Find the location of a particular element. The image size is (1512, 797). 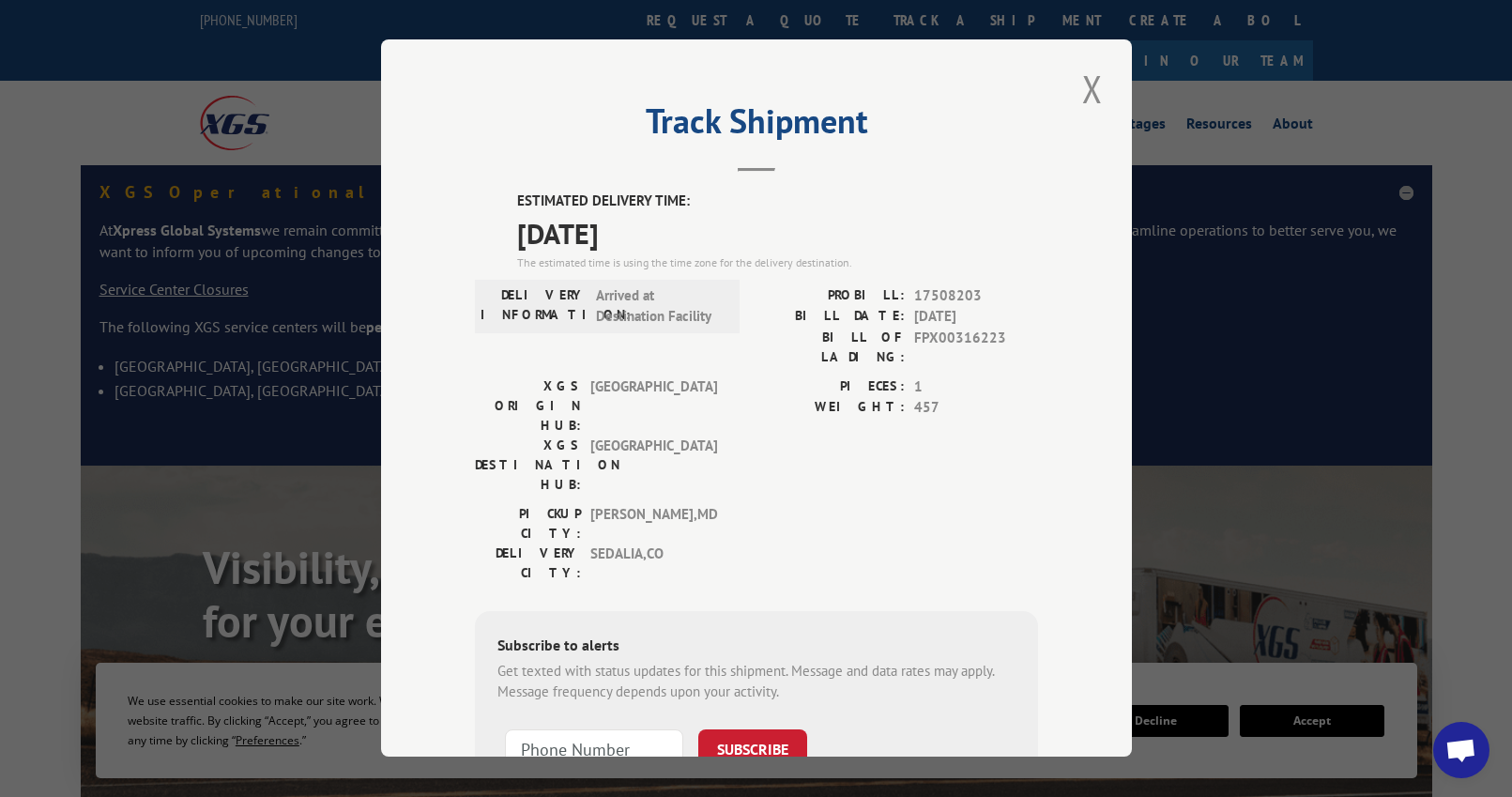

span: SEDALIA , CO is located at coordinates (653, 563).